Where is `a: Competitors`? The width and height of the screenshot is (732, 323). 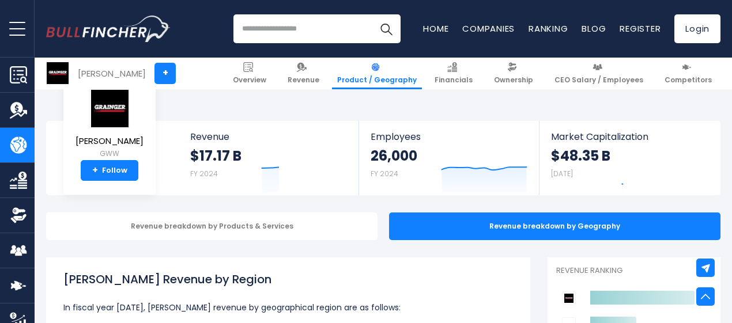
a: Competitors is located at coordinates (688, 73).